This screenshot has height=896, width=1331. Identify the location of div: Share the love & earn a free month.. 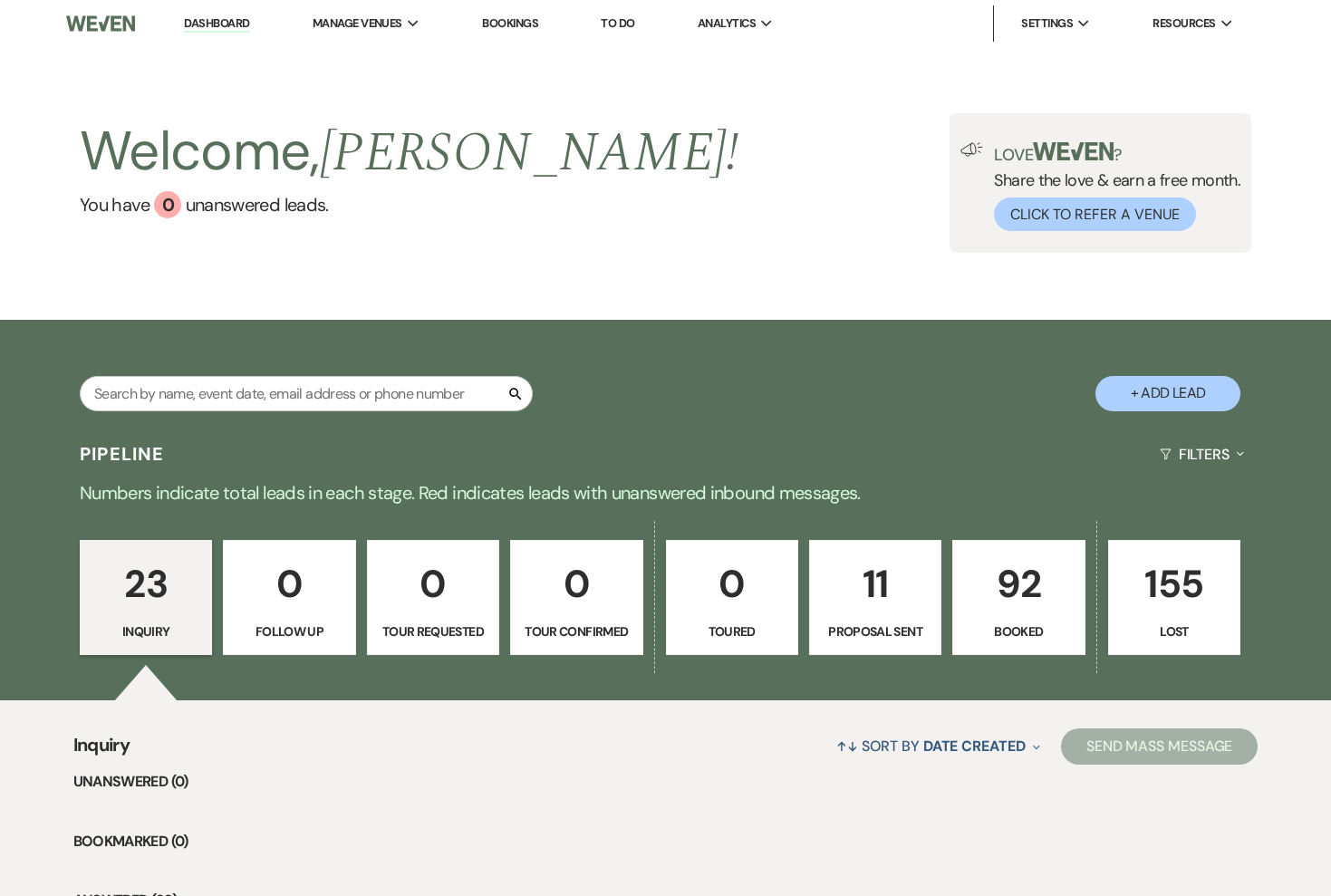
(1112, 186).